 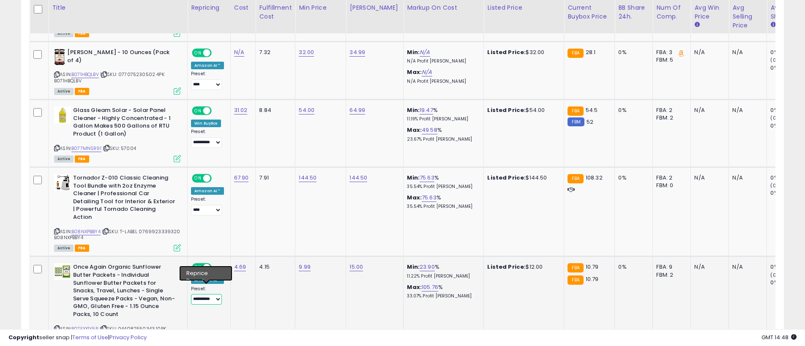 I want to click on span: 2025-08-15 14:48 GMT, so click(x=779, y=337).